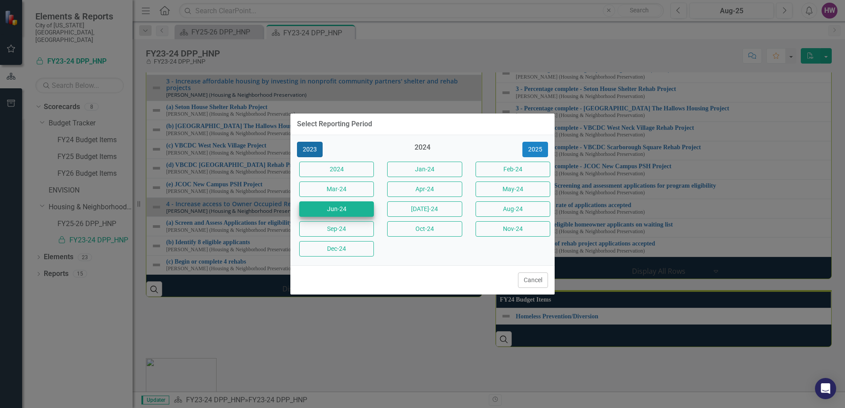 This screenshot has height=408, width=845. I want to click on div: Open Intercom Messenger, so click(825, 389).